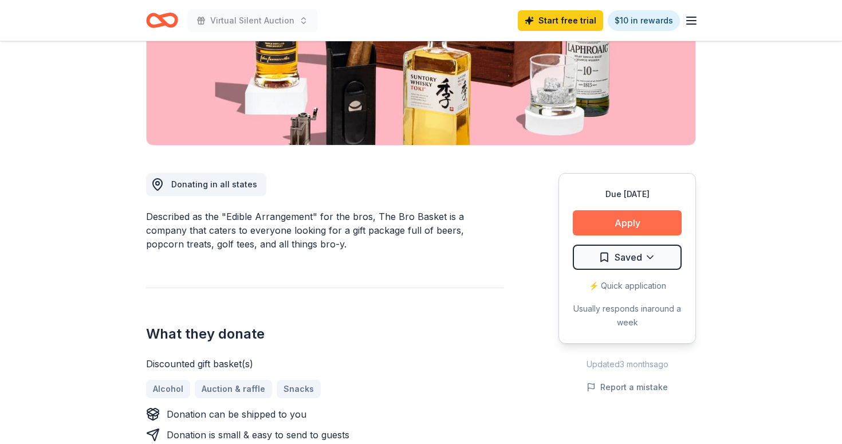 This screenshot has height=444, width=842. What do you see at coordinates (325, 364) in the screenshot?
I see `div: Discounted gift basket(s)` at bounding box center [325, 364].